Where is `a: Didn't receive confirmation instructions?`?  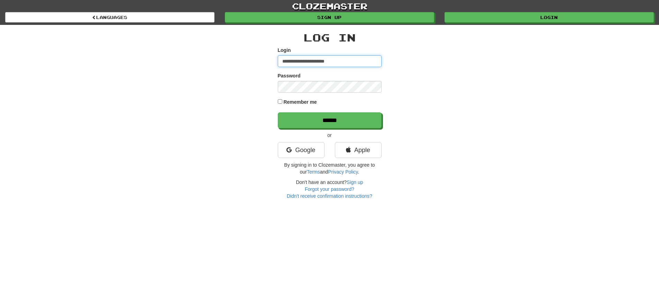 a: Didn't receive confirmation instructions? is located at coordinates (329, 196).